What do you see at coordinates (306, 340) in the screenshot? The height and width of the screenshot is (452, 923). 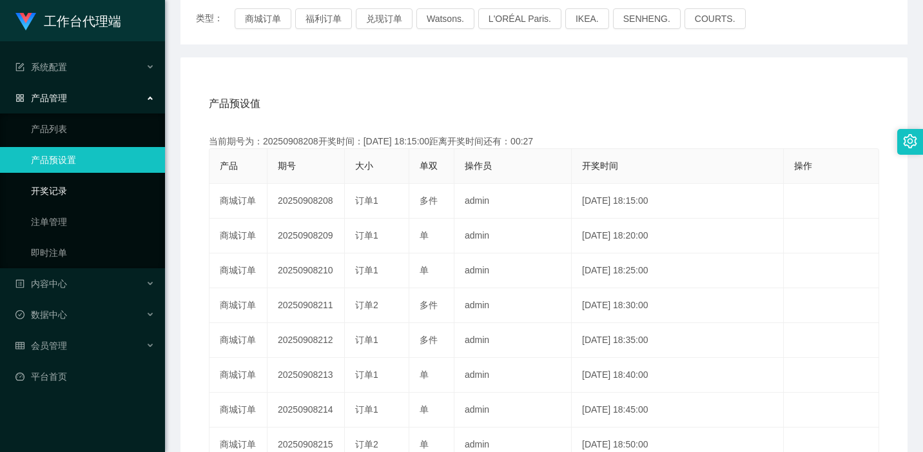 I see `td: 20250908212` at bounding box center [306, 340].